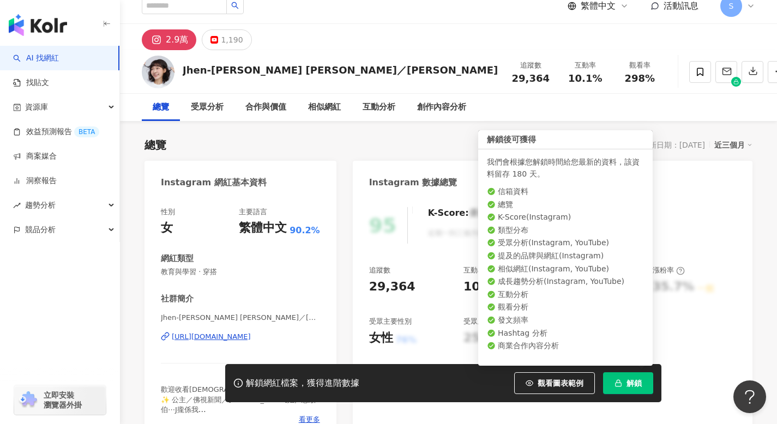  Describe the element at coordinates (266, 107) in the screenshot. I see `div: 合作與價值` at that location.